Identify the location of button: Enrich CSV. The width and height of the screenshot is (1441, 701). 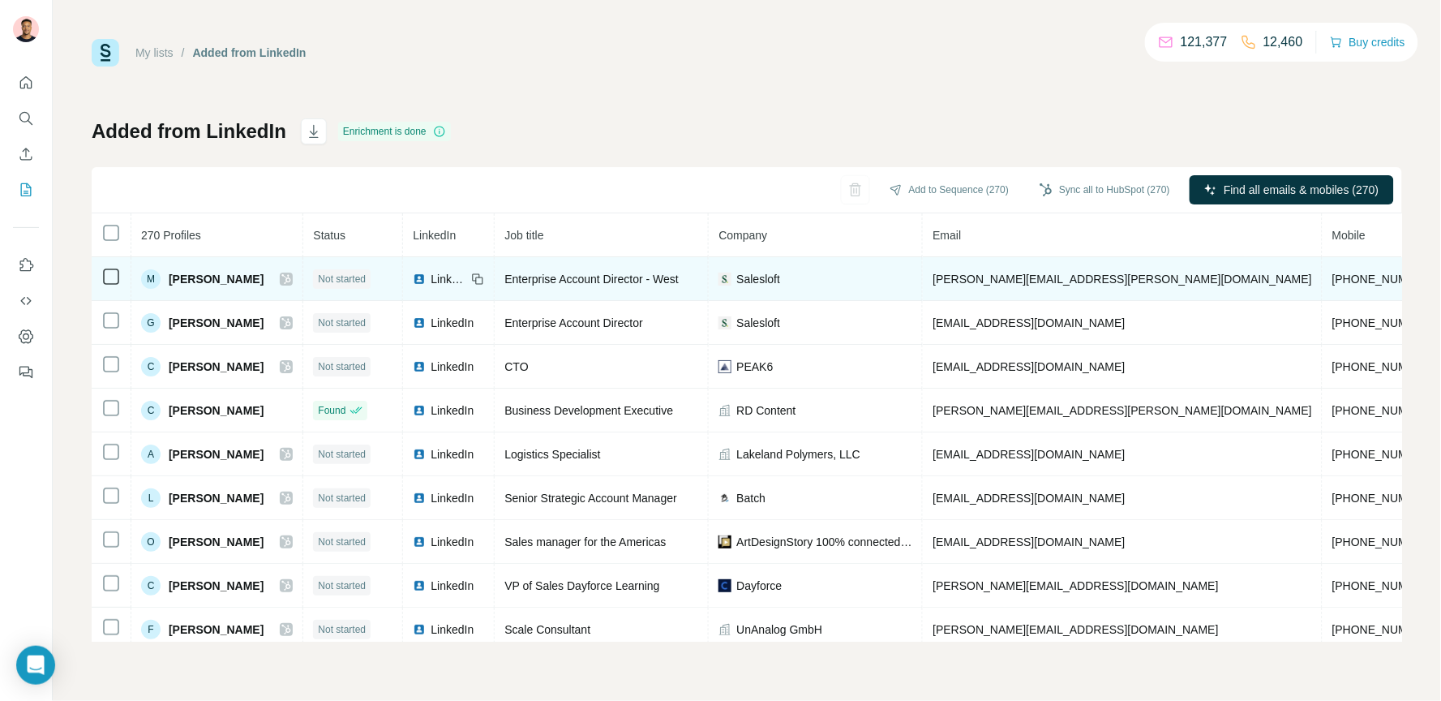
(26, 154).